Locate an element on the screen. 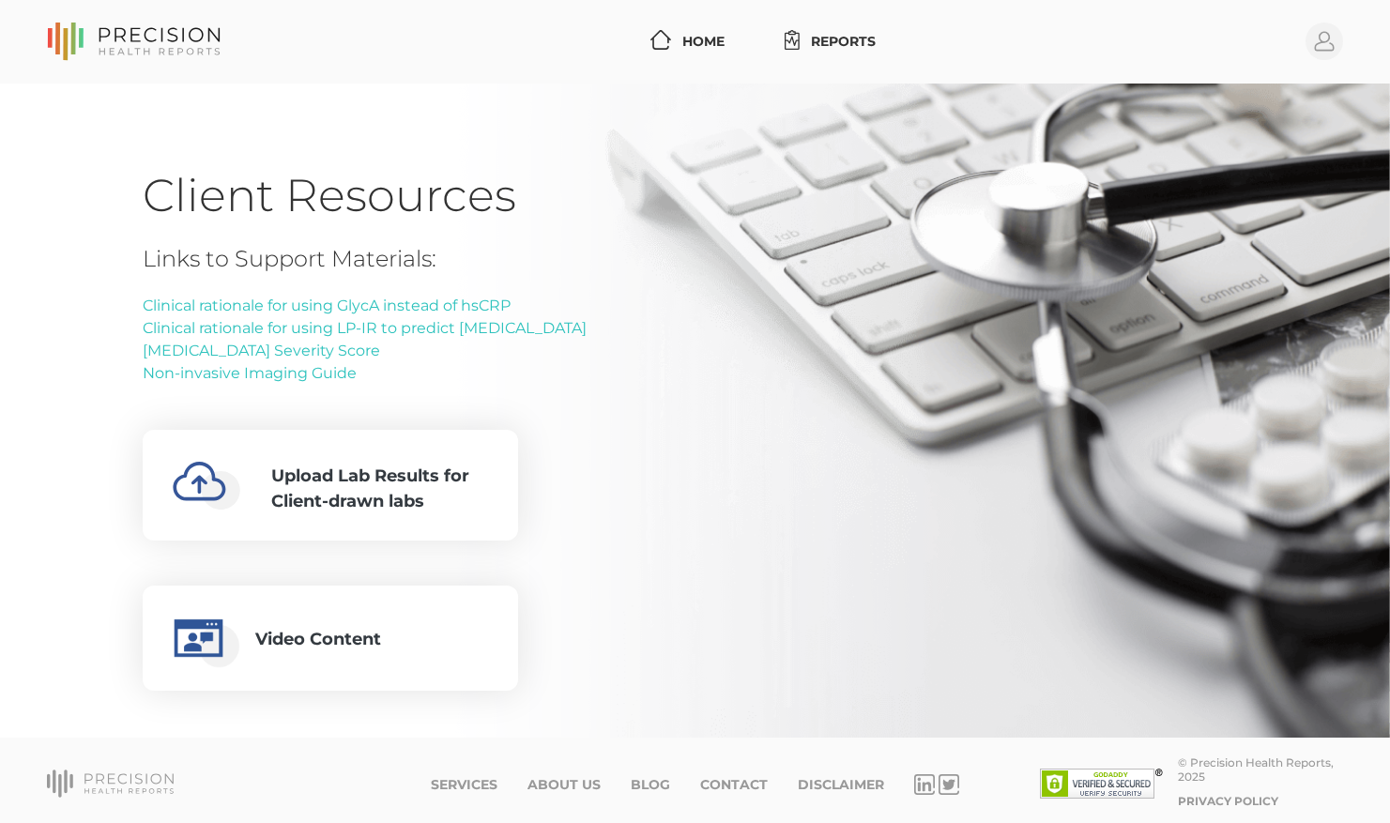  h4: Links to Support Materials: is located at coordinates (364, 259).